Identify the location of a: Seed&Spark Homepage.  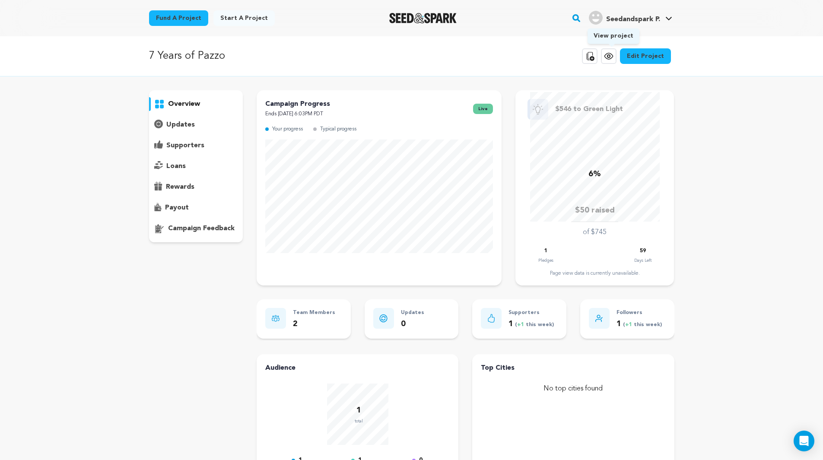
(423, 18).